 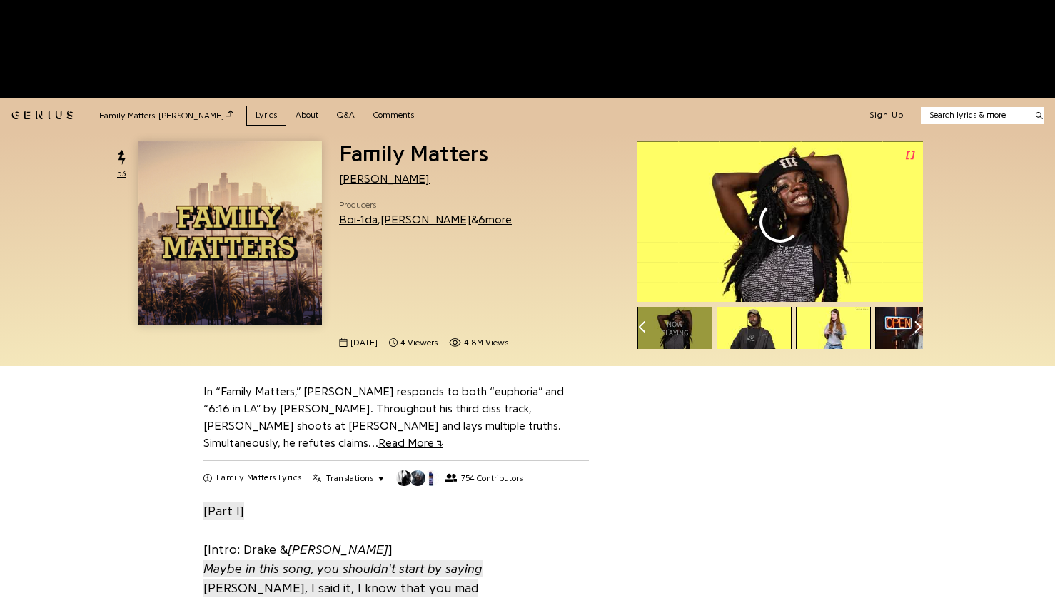 I want to click on span: 4.8M views, so click(x=486, y=343).